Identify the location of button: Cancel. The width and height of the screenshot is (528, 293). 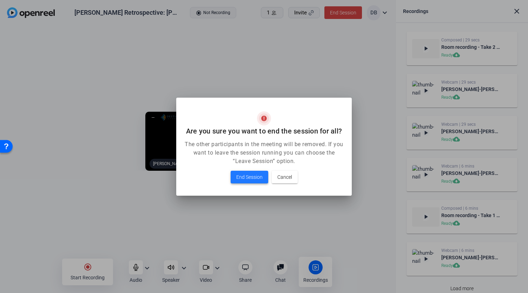
(285, 177).